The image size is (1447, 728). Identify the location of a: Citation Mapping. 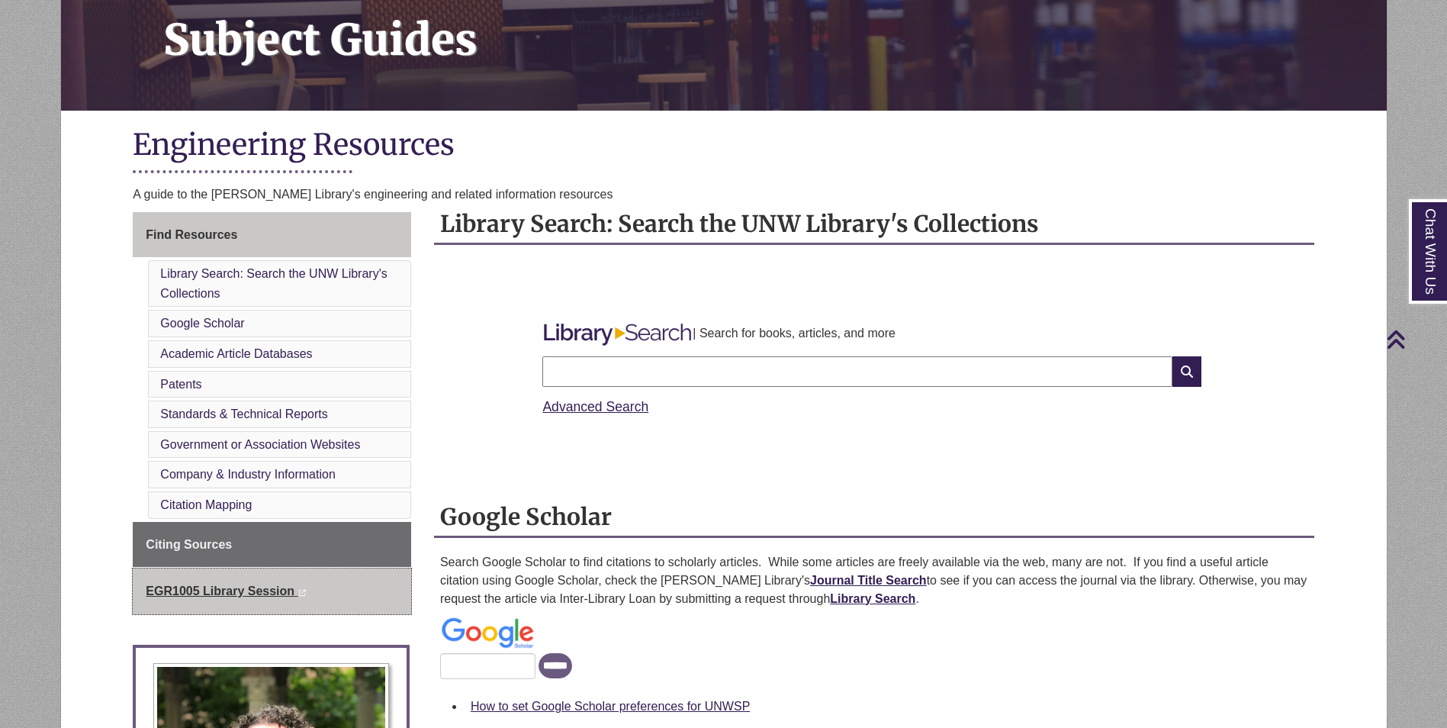
(206, 504).